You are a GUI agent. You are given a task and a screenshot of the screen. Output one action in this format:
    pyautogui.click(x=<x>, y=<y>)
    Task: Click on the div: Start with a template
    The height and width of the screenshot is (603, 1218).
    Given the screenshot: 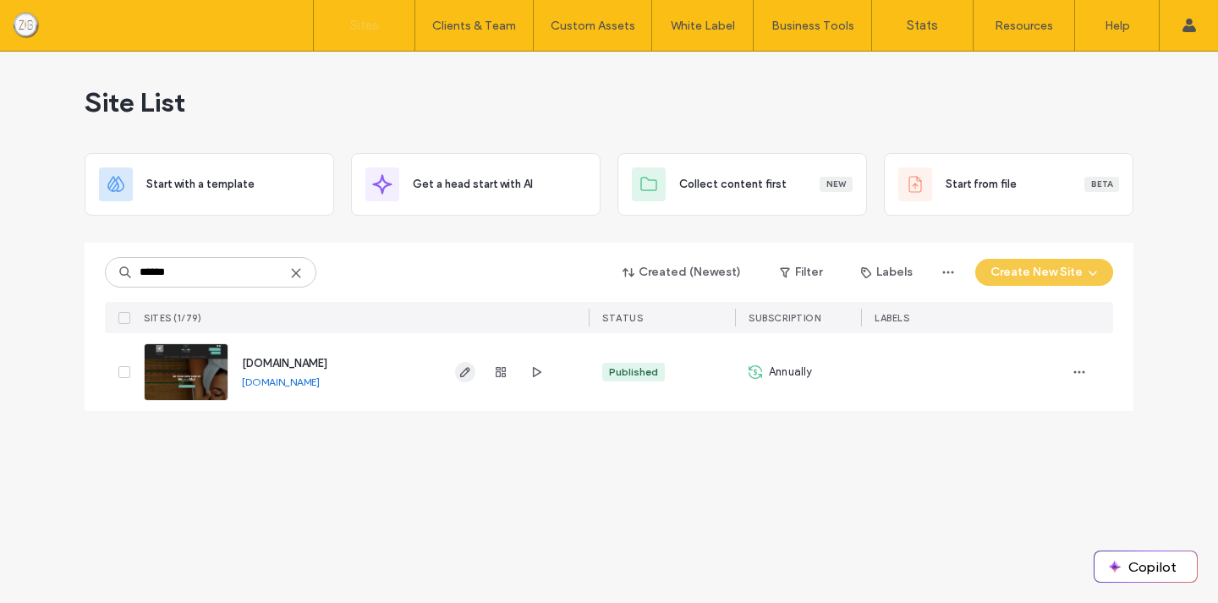 What is the action you would take?
    pyautogui.click(x=209, y=184)
    